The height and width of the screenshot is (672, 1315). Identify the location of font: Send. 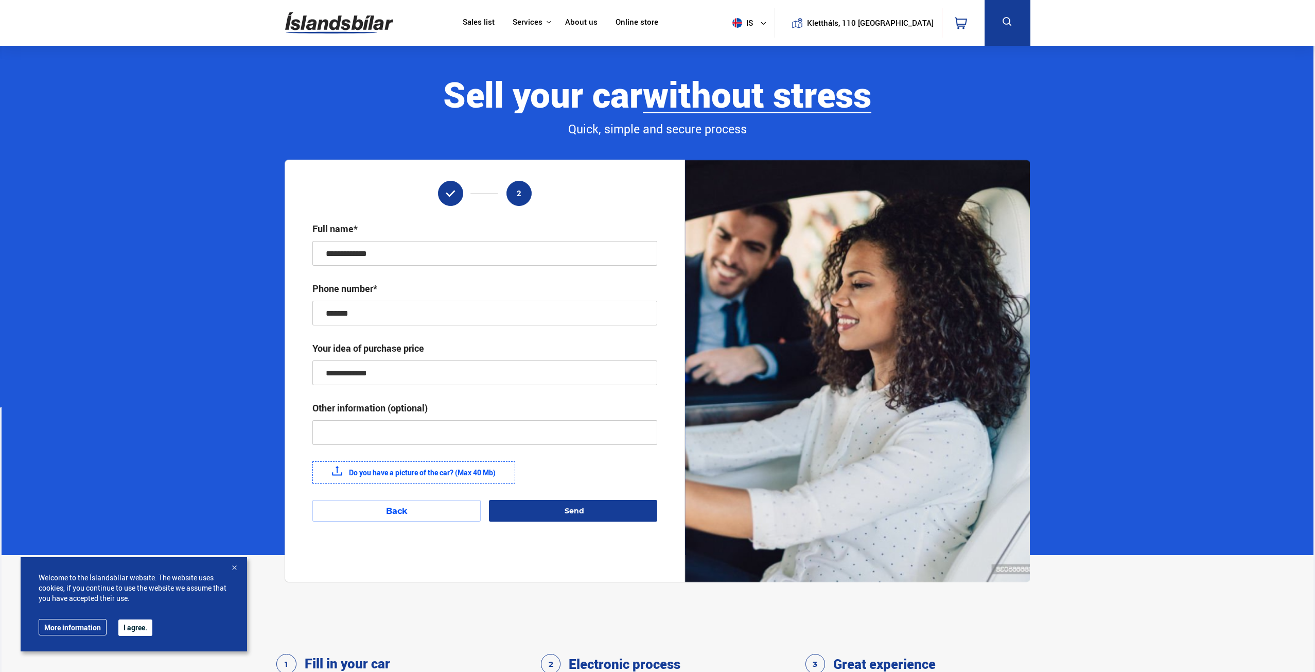
(574, 511).